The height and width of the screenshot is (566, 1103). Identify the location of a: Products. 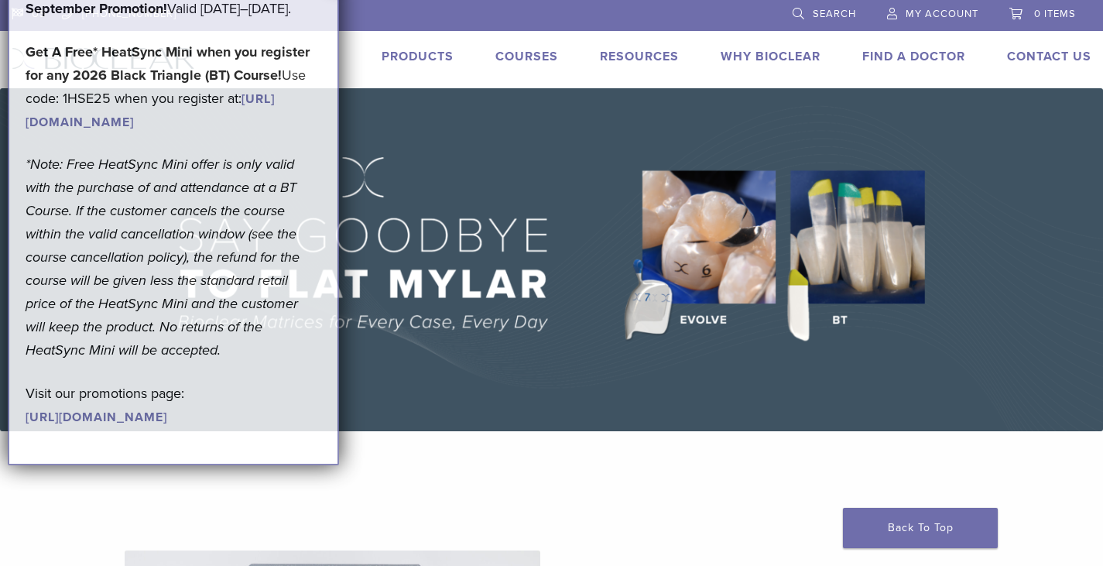
(417, 56).